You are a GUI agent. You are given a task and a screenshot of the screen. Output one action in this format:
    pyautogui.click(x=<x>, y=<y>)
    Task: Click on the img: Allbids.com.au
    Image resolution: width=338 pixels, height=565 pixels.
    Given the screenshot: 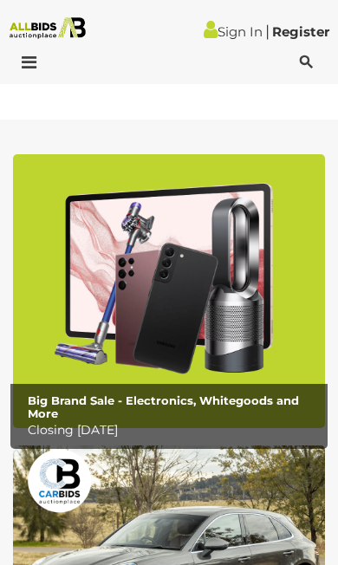 What is the action you would take?
    pyautogui.click(x=48, y=28)
    